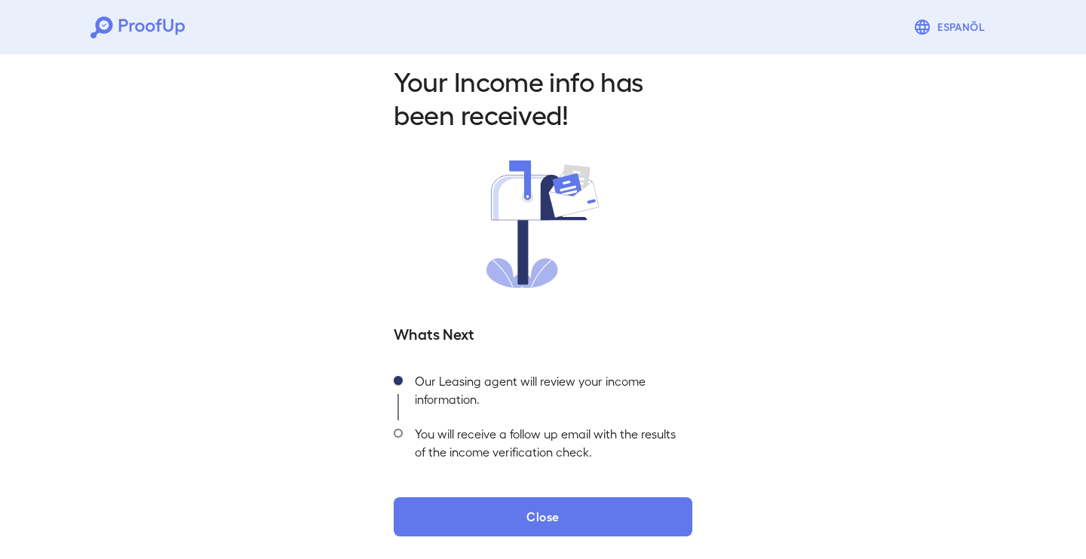 This screenshot has width=1086, height=559. I want to click on div: Our Leasing agent will review your income information., so click(547, 394).